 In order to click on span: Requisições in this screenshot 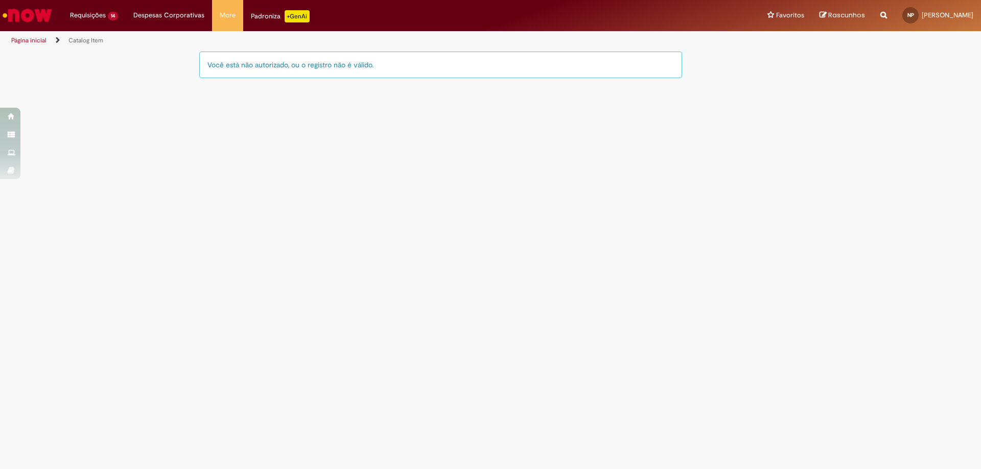, I will do `click(88, 15)`.